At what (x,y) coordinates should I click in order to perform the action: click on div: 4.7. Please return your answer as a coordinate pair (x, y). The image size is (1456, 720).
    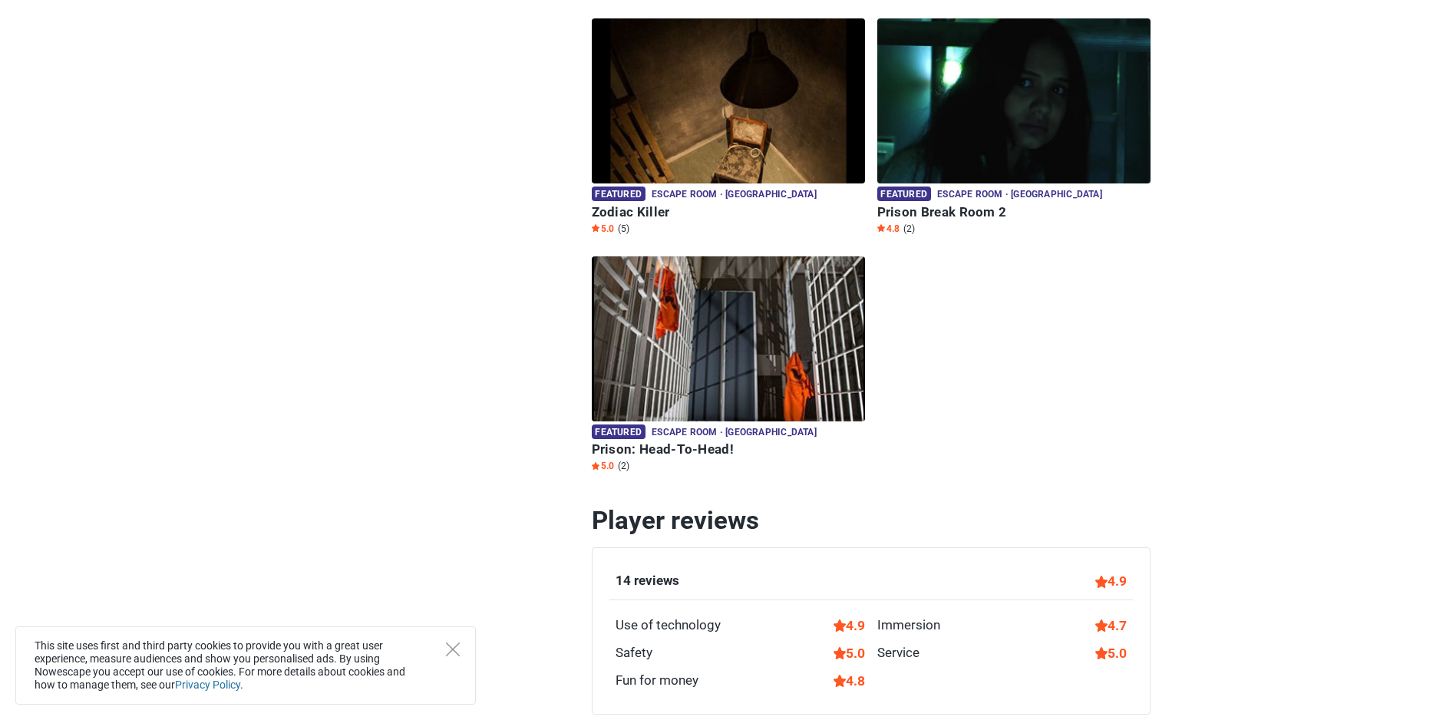
    Looking at the image, I should click on (1110, 625).